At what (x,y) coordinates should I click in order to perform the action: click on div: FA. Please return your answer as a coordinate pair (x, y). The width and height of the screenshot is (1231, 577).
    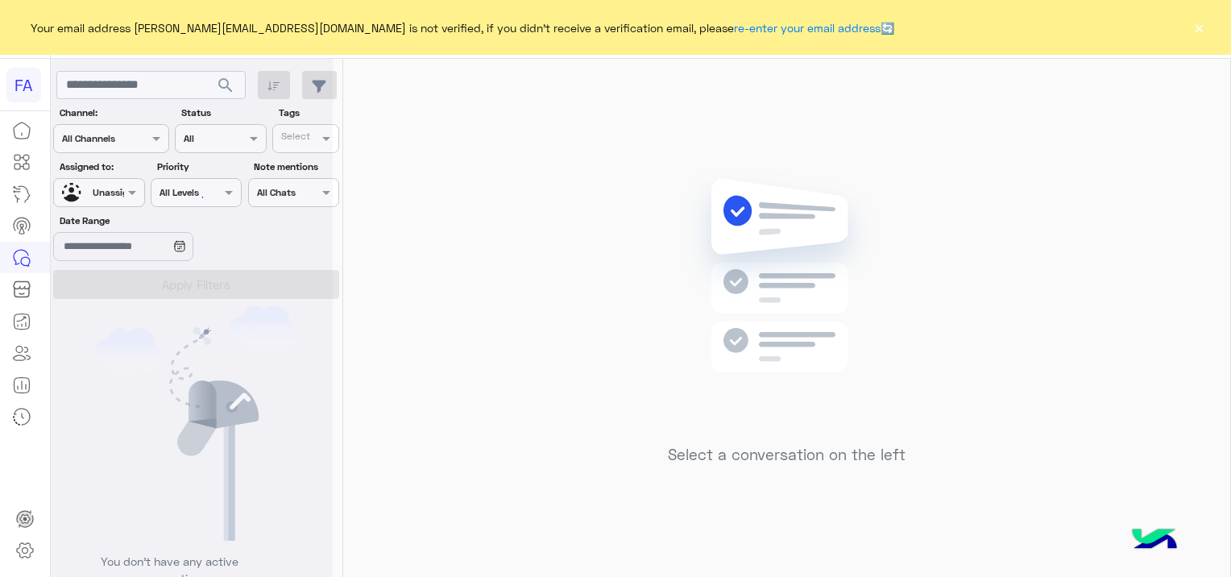
    Looking at the image, I should click on (23, 85).